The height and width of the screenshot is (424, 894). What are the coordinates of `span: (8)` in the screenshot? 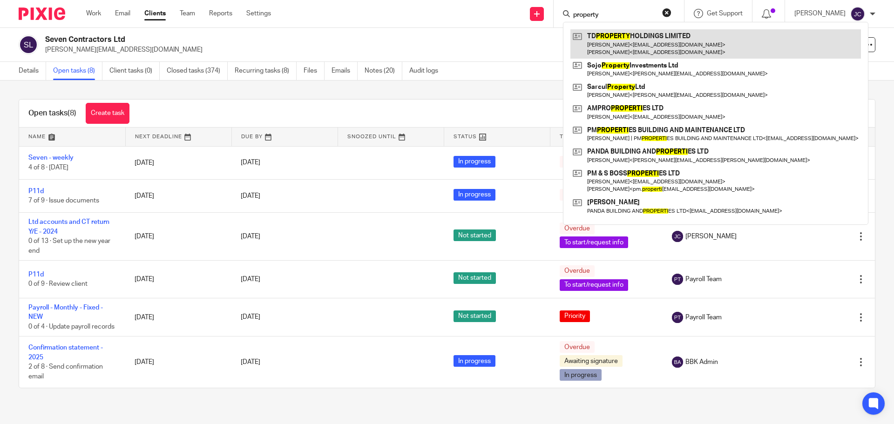 It's located at (72, 113).